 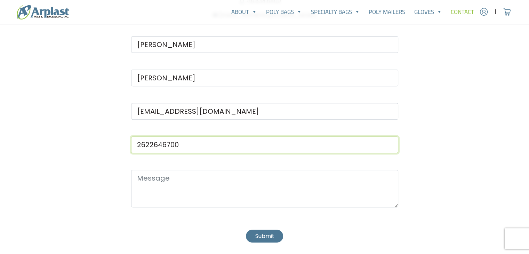 What do you see at coordinates (244, 12) in the screenshot?
I see `a: About` at bounding box center [244, 12].